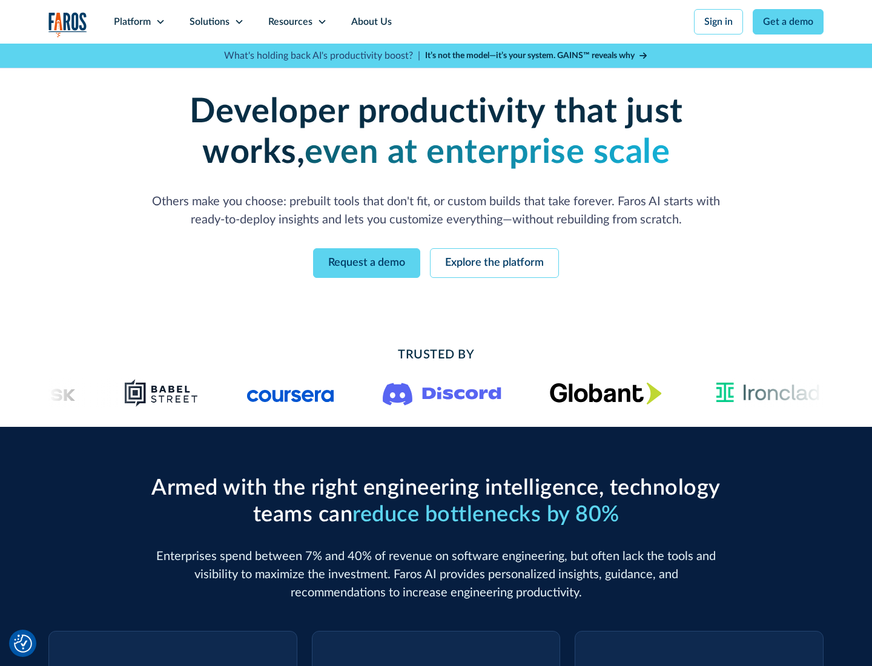  I want to click on p: What's holding back AI's productivity boost? |, so click(322, 56).